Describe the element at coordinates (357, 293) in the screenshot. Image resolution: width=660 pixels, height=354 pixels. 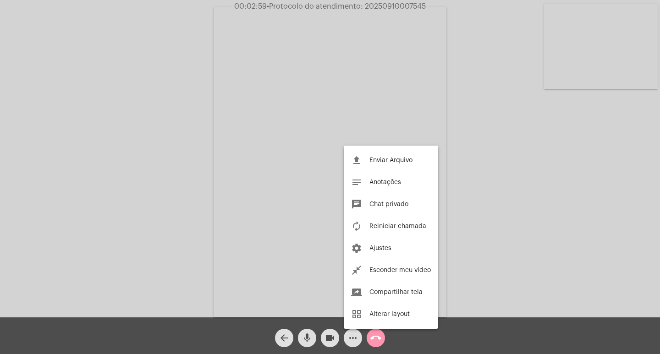
I see `mat-icon: screen_share` at that location.